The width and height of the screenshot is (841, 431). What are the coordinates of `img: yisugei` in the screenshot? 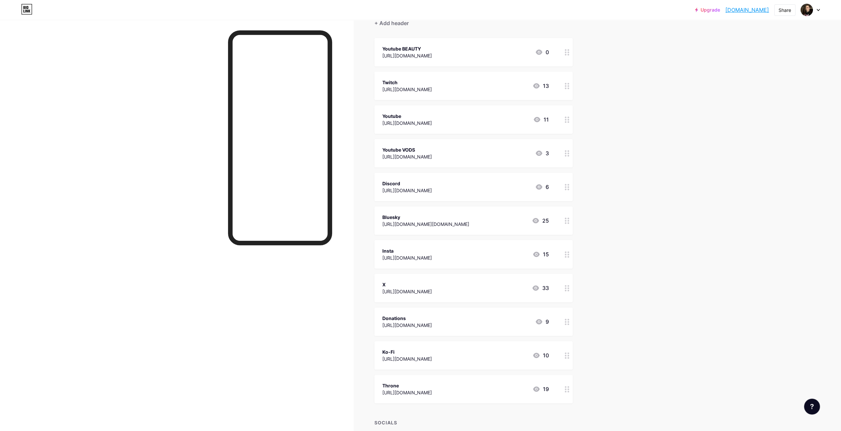 It's located at (807, 10).